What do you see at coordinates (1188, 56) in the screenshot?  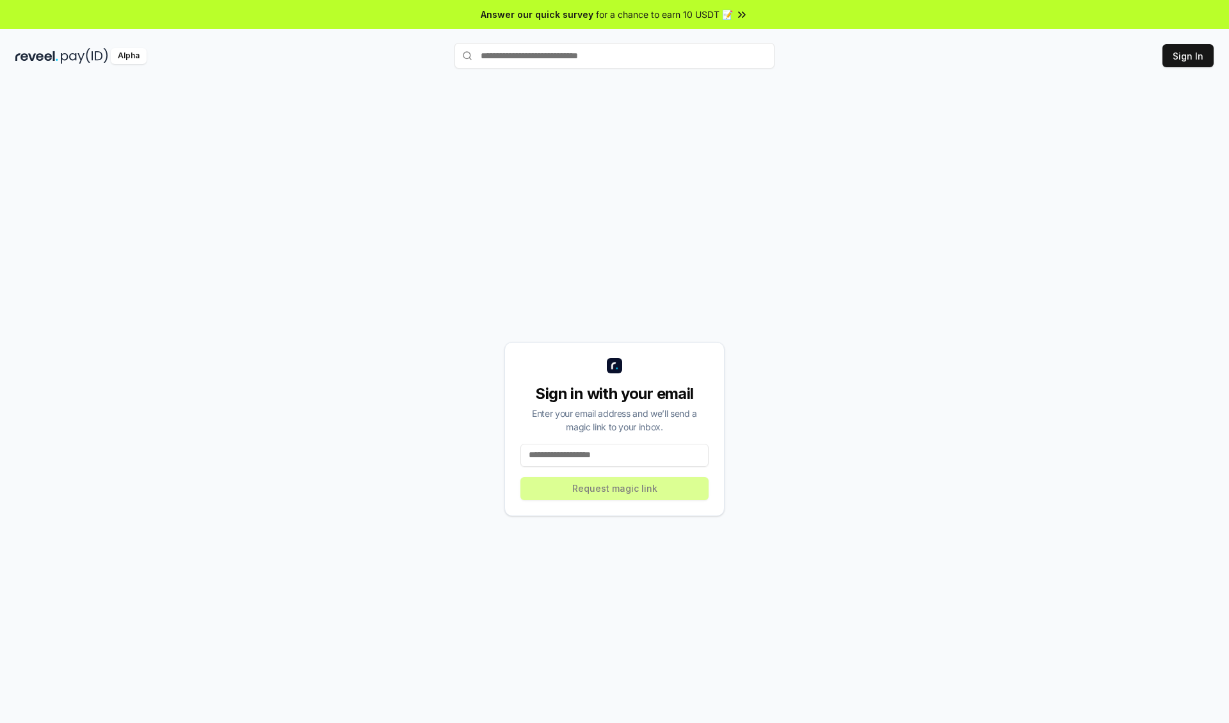 I see `button: Sign In` at bounding box center [1188, 56].